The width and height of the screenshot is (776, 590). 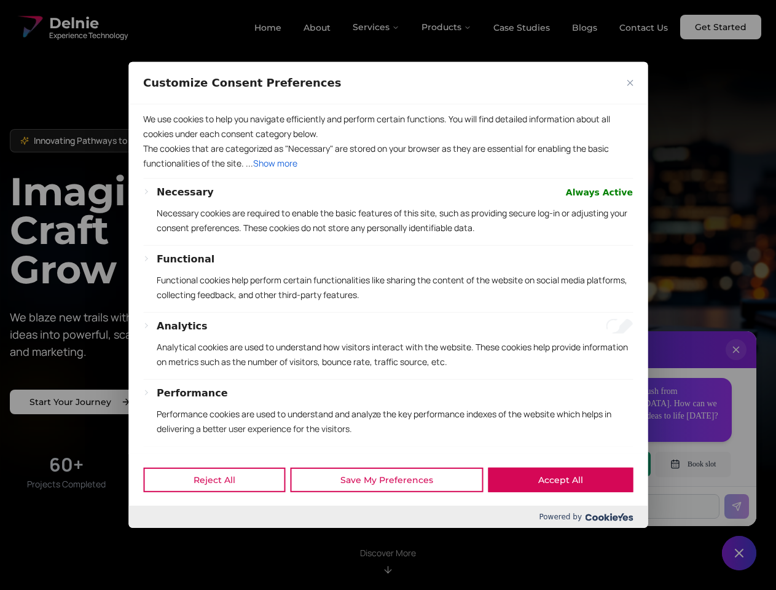 I want to click on p: Functional cookies help perform certain functionalities like sharing the content of the website o..., so click(x=394, y=287).